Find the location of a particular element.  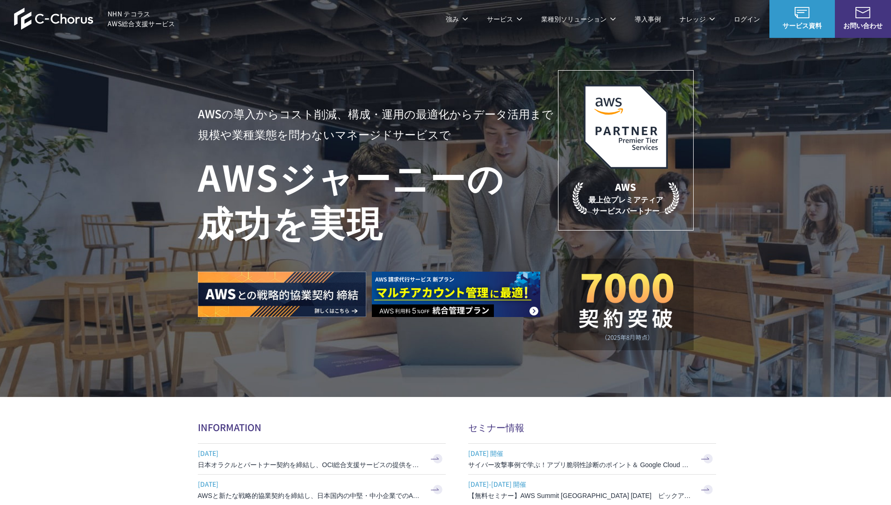

a: AWS総合支援サービス C-Chorus NHN テコラスAWS総合支援サービス is located at coordinates (94, 19).